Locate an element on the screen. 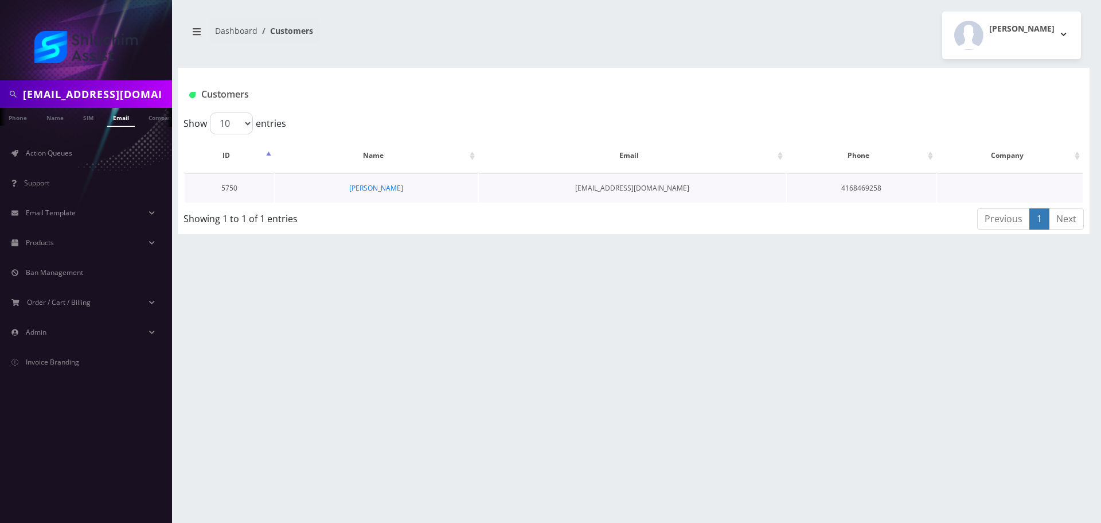  span: Support is located at coordinates (37, 182).